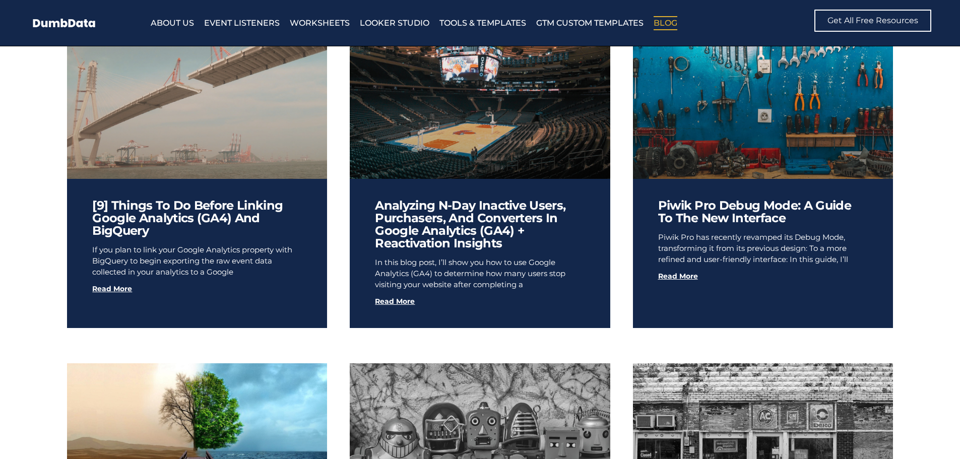 This screenshot has height=459, width=960. I want to click on a: Read more about [9] Things To Do Before Linking Google Analytics (GA4) and BigQuery, so click(112, 289).